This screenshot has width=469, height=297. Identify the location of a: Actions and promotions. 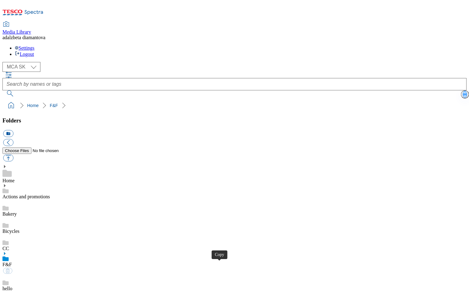
(26, 197).